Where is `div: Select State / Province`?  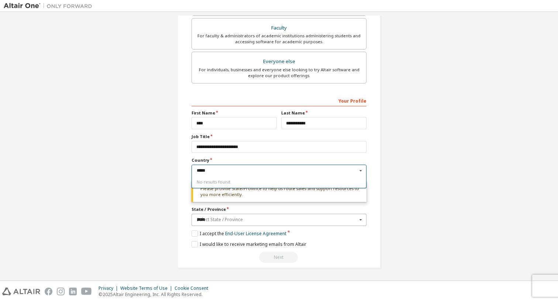 div: Select State / Province is located at coordinates (277, 220).